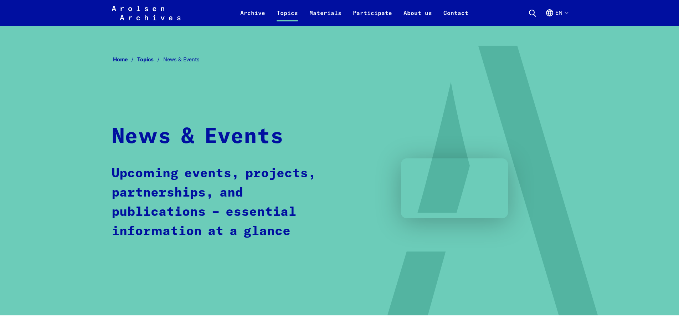 The height and width of the screenshot is (325, 679). What do you see at coordinates (372, 17) in the screenshot?
I see `a: Participate` at bounding box center [372, 17].